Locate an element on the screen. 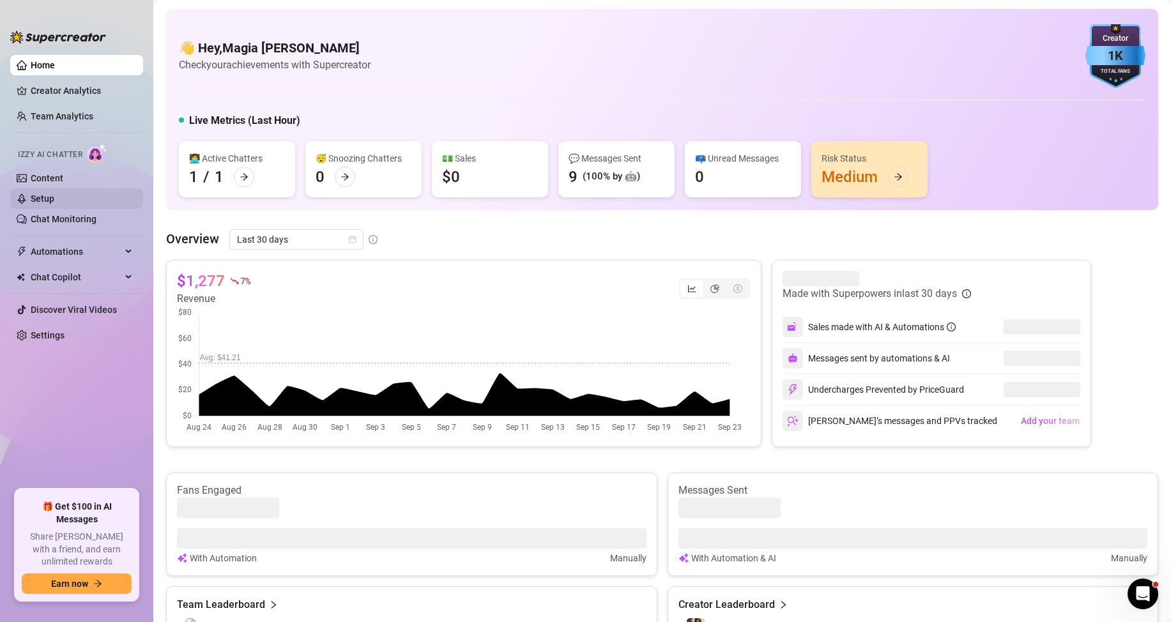 This screenshot has width=1171, height=622. a: Creator Analytics is located at coordinates (82, 91).